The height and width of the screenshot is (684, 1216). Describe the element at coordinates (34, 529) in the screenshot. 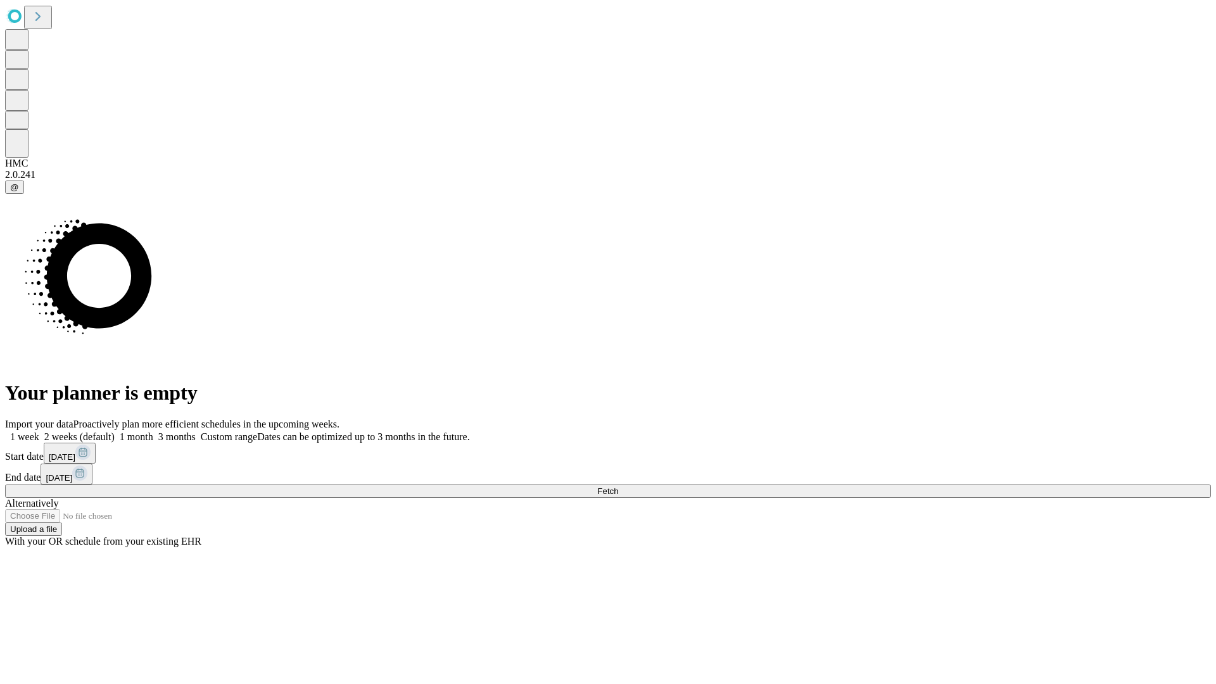

I see `button: Upload a file` at that location.